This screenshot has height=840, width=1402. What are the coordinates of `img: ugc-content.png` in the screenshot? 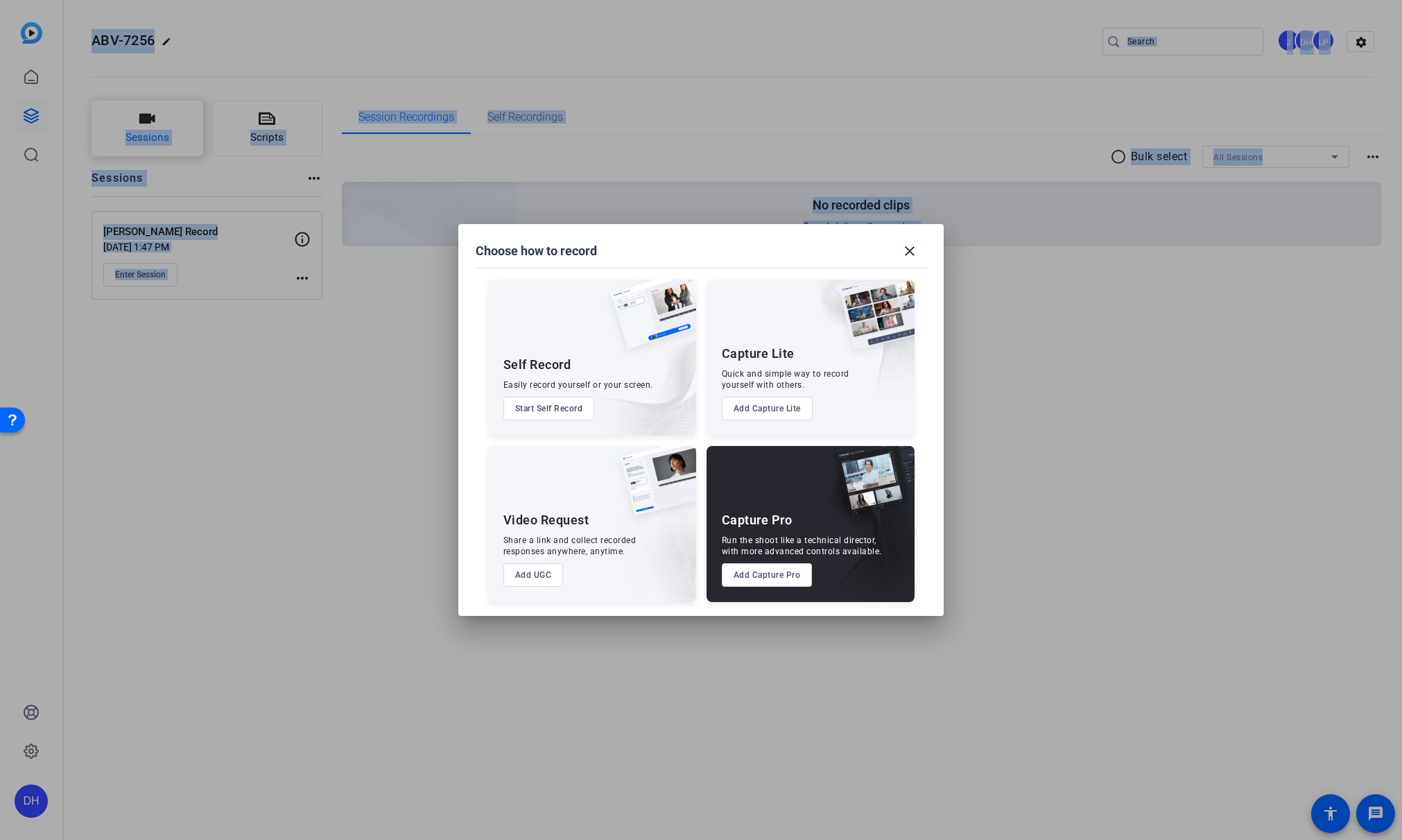 It's located at (653, 487).